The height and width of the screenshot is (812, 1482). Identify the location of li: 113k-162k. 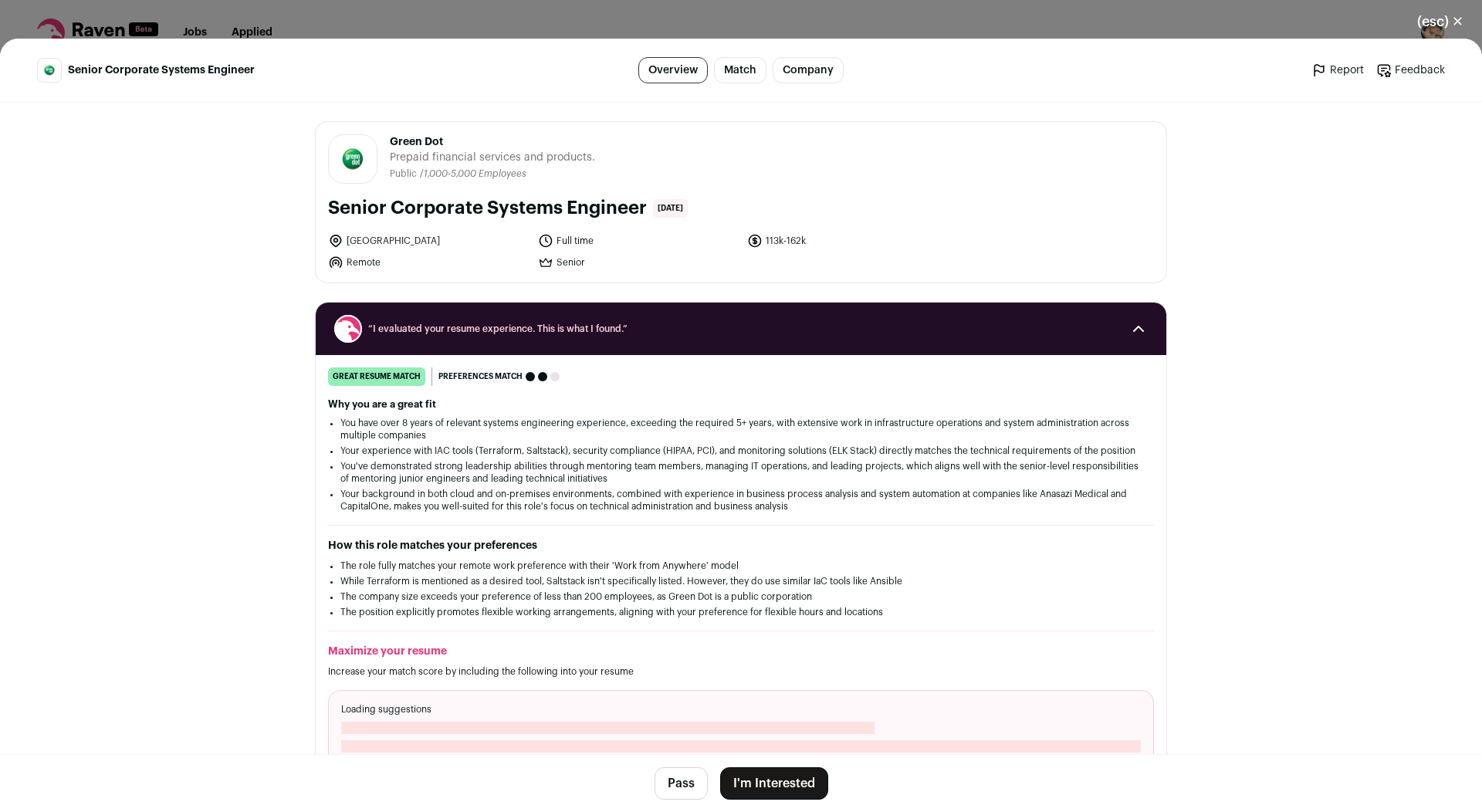
(847, 241).